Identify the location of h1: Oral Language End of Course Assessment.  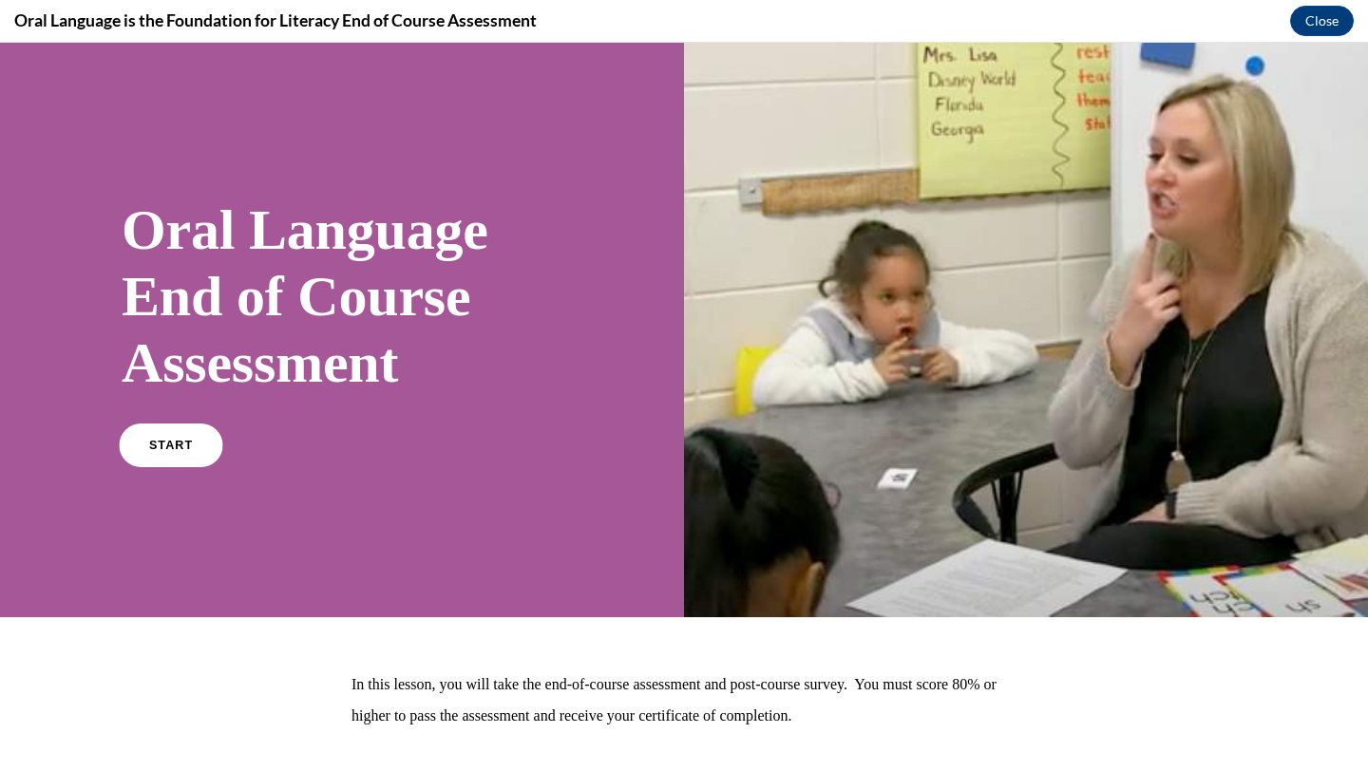
(342, 254).